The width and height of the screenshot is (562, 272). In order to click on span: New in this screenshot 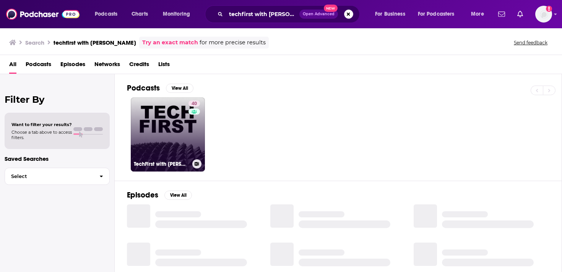, I will do `click(331, 8)`.